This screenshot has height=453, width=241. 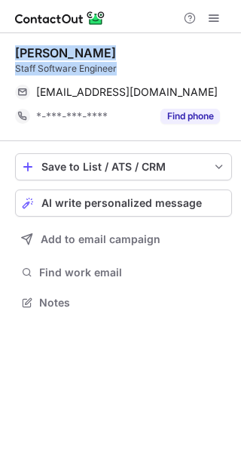 What do you see at coordinates (124, 167) in the screenshot?
I see `button: save-profile-one-click` at bounding box center [124, 167].